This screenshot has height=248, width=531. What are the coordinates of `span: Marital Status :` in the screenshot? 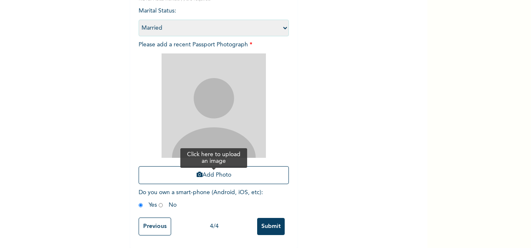 It's located at (214, 19).